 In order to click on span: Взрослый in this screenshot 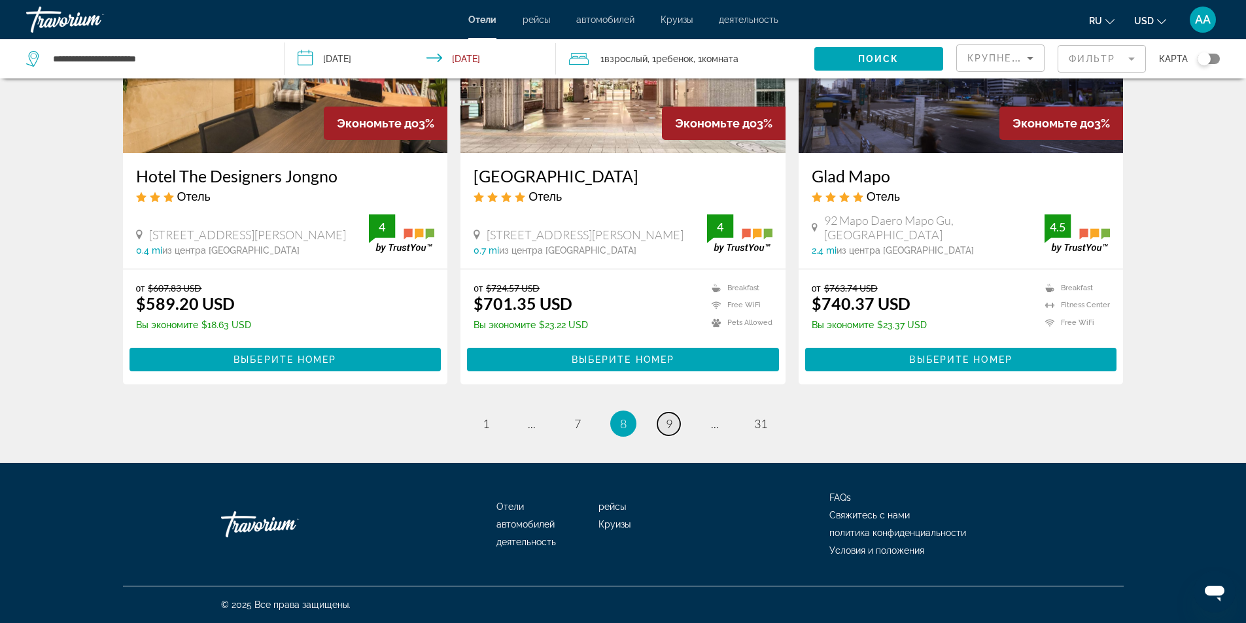, I will do `click(626, 59)`.